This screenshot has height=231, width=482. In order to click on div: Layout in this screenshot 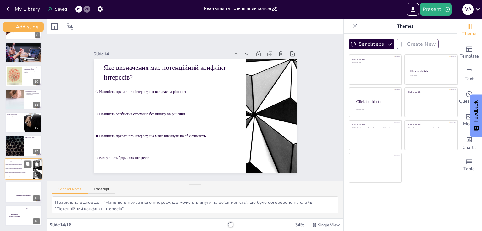, I will do `click(55, 27)`.